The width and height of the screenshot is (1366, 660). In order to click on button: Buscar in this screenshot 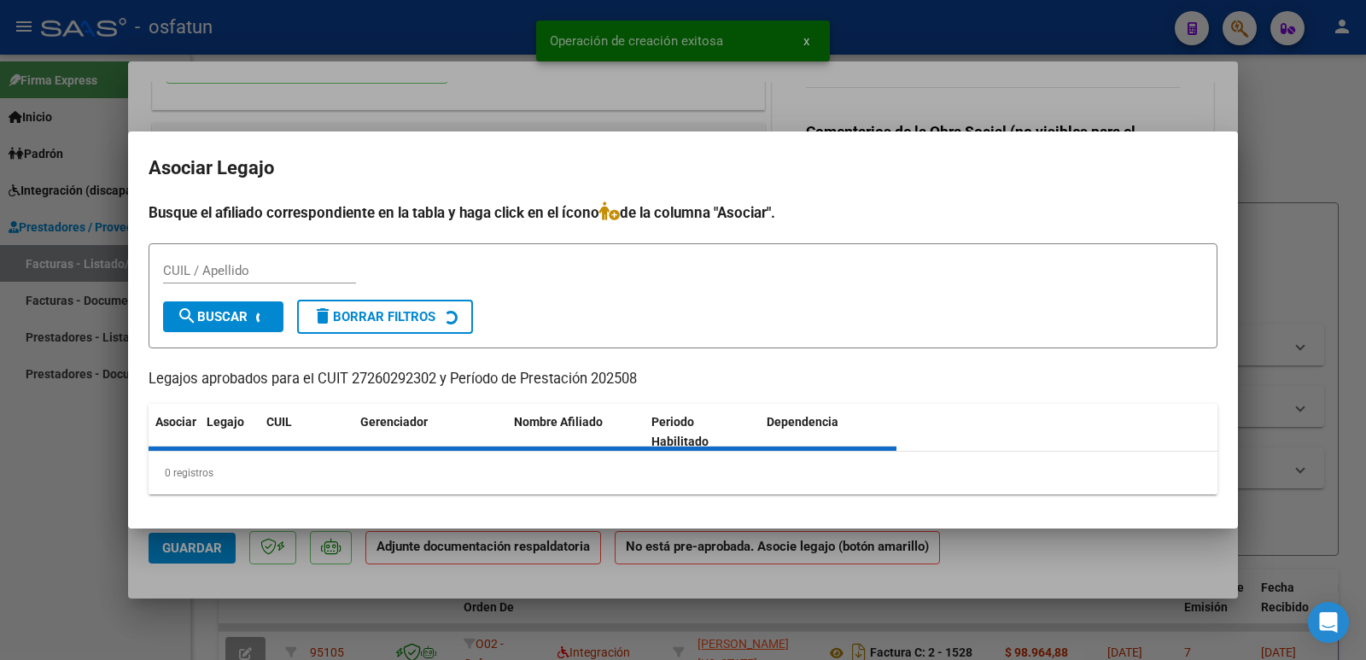, I will do `click(223, 317)`.